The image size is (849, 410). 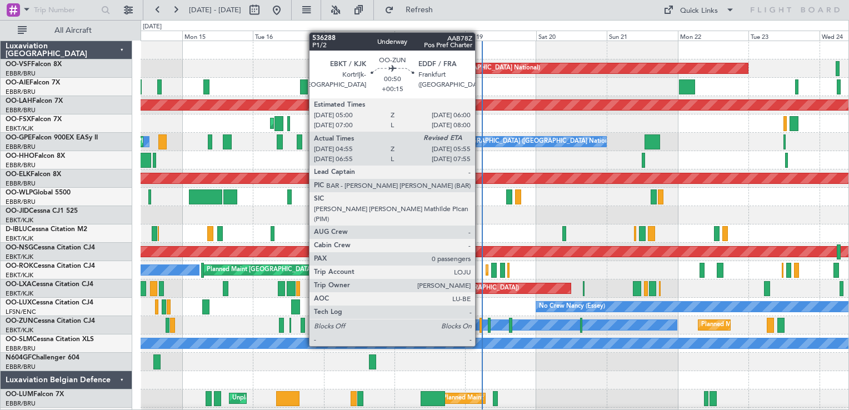 I want to click on span: OO-VSF, so click(x=18, y=64).